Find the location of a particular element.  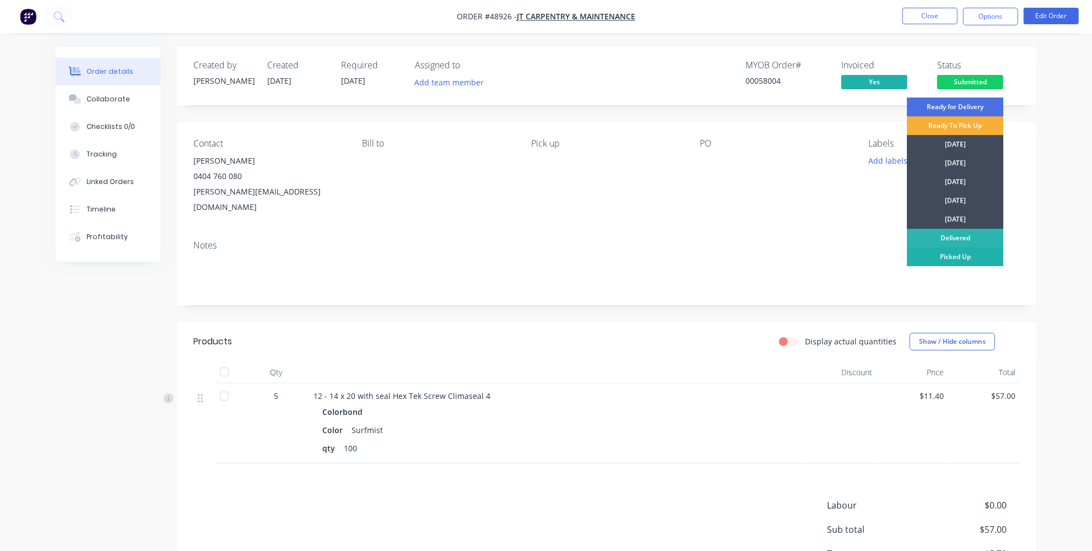

div: Pick up is located at coordinates (607, 143).